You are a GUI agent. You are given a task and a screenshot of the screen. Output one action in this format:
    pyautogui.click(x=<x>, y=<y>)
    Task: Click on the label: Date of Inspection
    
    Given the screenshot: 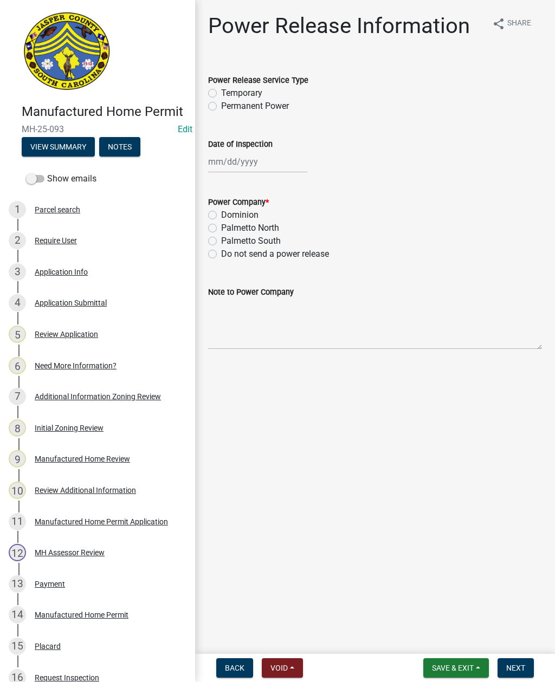 What is the action you would take?
    pyautogui.click(x=240, y=145)
    